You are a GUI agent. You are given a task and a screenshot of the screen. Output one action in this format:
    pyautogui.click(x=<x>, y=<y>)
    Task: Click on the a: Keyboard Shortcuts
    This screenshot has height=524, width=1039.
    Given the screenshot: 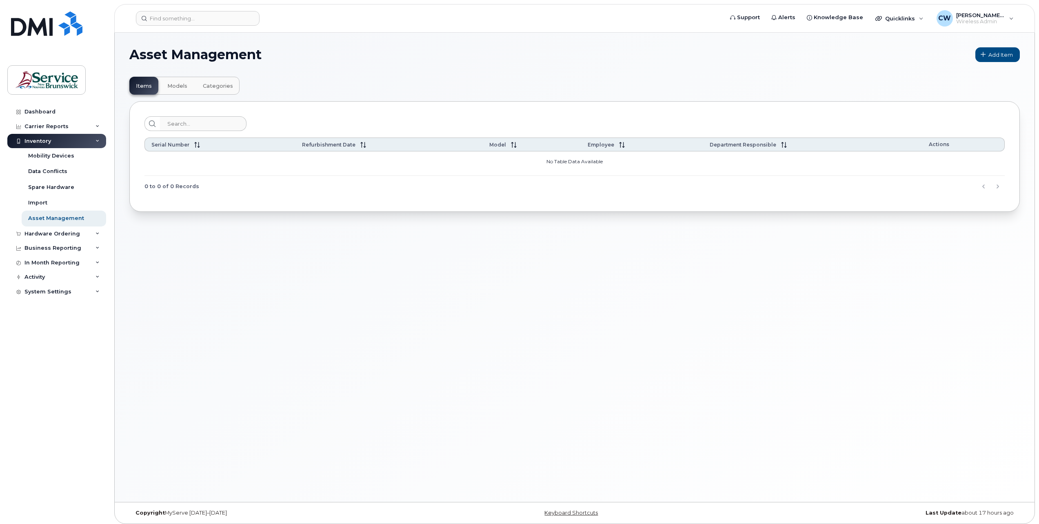 What is the action you would take?
    pyautogui.click(x=571, y=513)
    